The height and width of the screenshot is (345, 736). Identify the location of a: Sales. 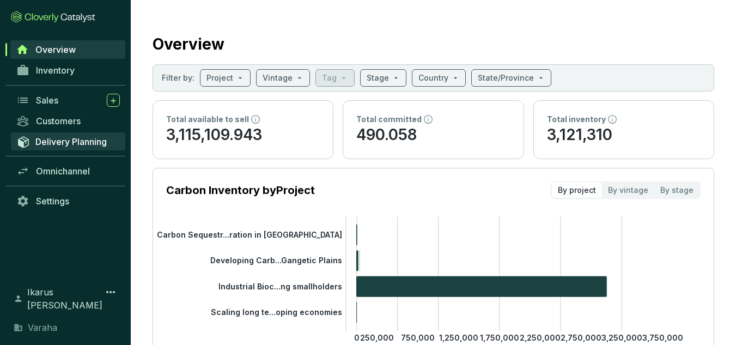
(68, 100).